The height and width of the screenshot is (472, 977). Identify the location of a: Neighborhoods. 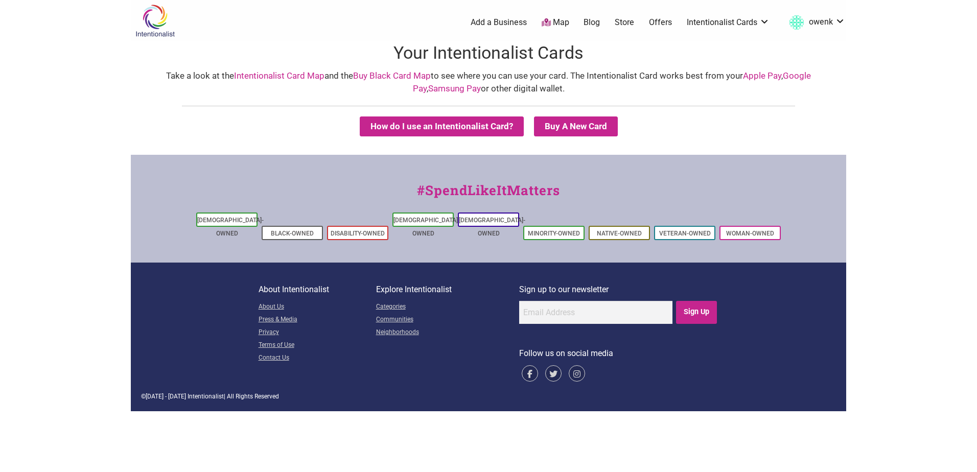
(448, 333).